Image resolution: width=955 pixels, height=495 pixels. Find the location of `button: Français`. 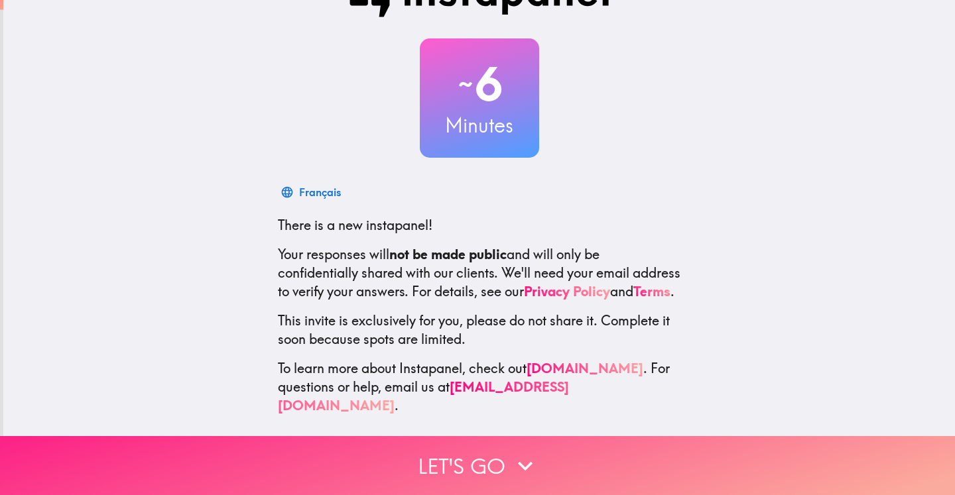

button: Français is located at coordinates (312, 192).